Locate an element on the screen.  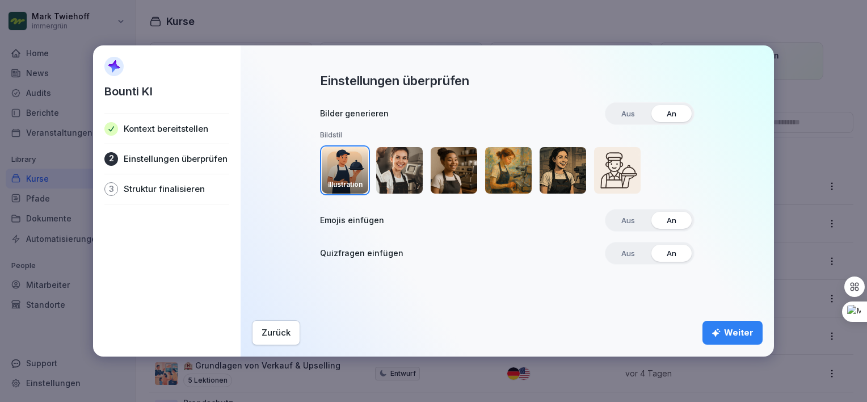
button: Weiter is located at coordinates (733, 333).